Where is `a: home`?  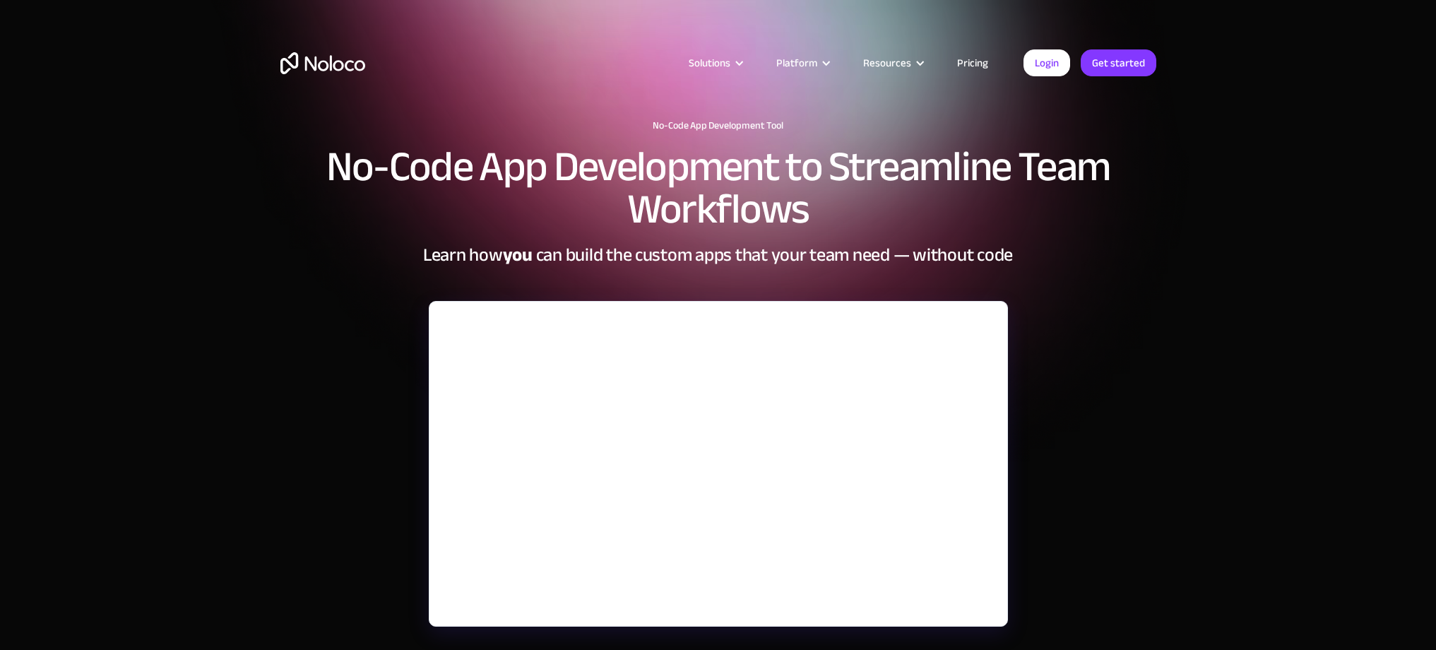 a: home is located at coordinates (323, 63).